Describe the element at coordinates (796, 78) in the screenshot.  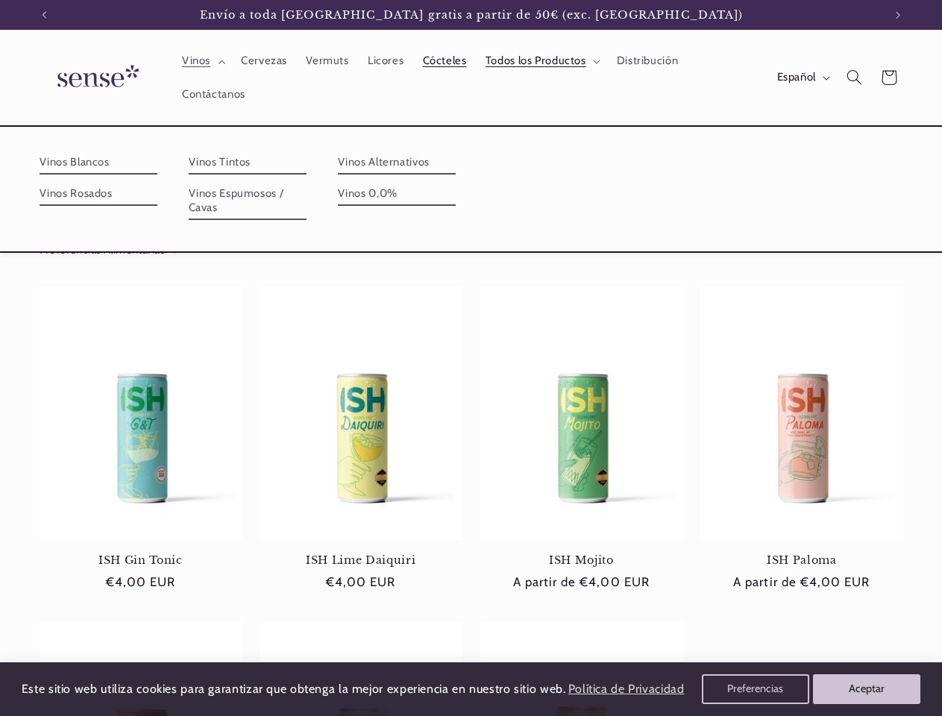
I see `span: Español` at that location.